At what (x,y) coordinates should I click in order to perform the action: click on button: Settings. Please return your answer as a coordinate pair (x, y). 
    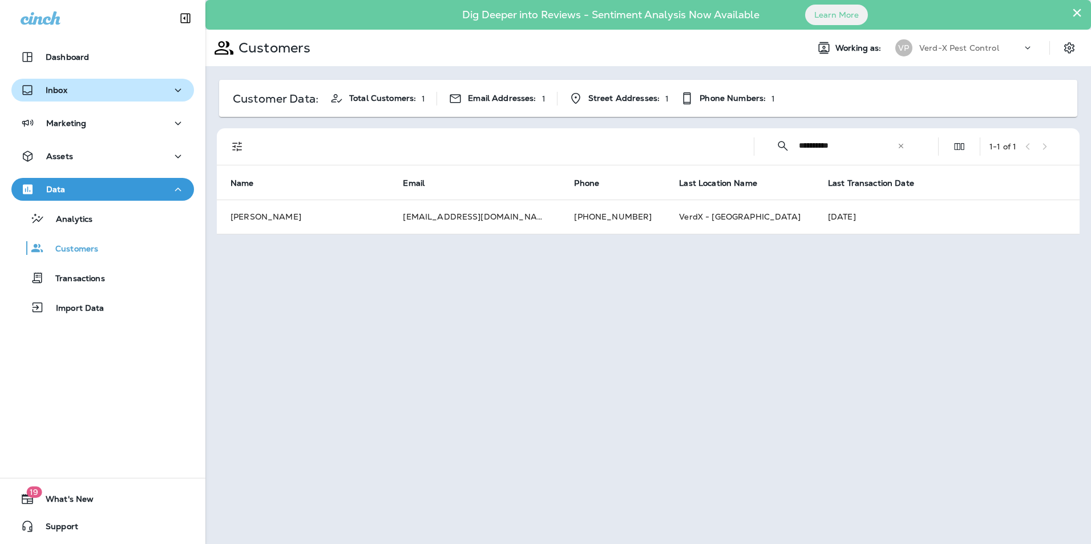
    Looking at the image, I should click on (1069, 48).